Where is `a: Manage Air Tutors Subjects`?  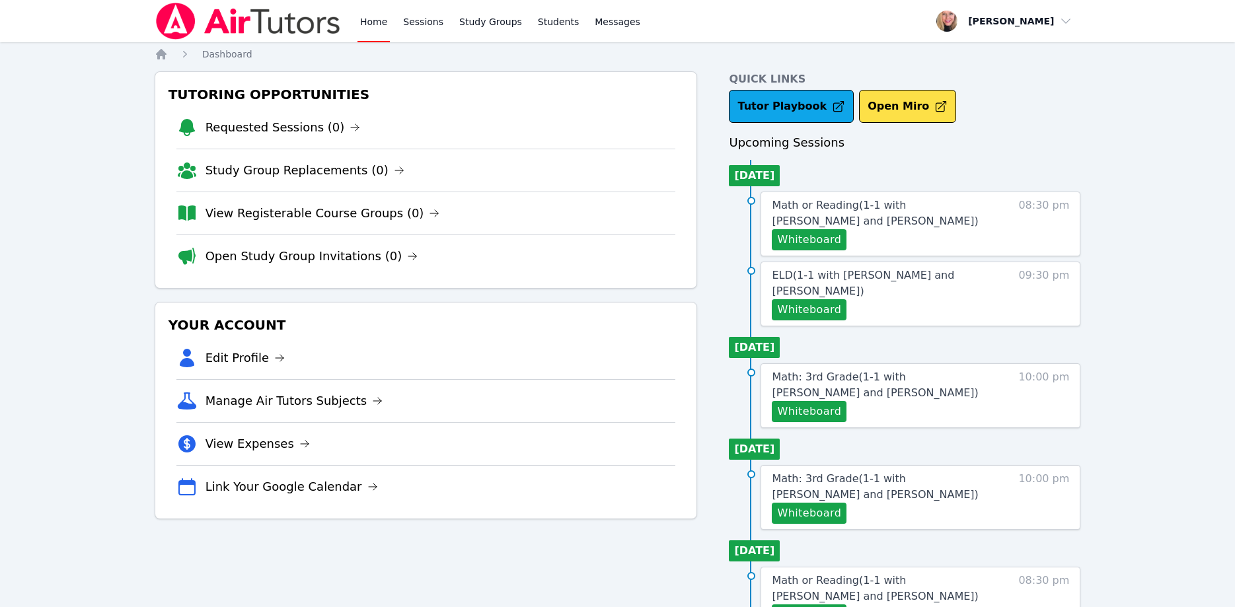
a: Manage Air Tutors Subjects is located at coordinates (294, 401).